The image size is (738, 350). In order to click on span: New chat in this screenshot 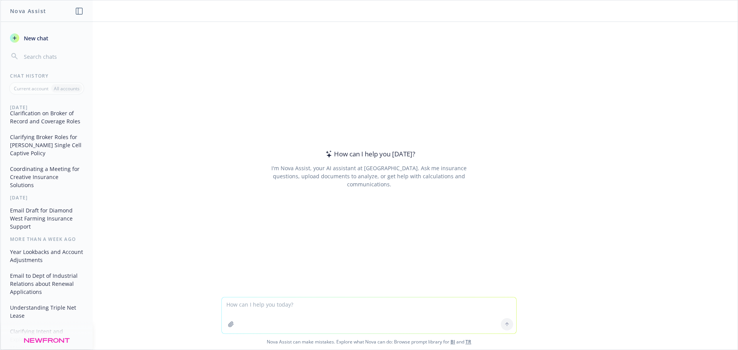, I will do `click(35, 38)`.